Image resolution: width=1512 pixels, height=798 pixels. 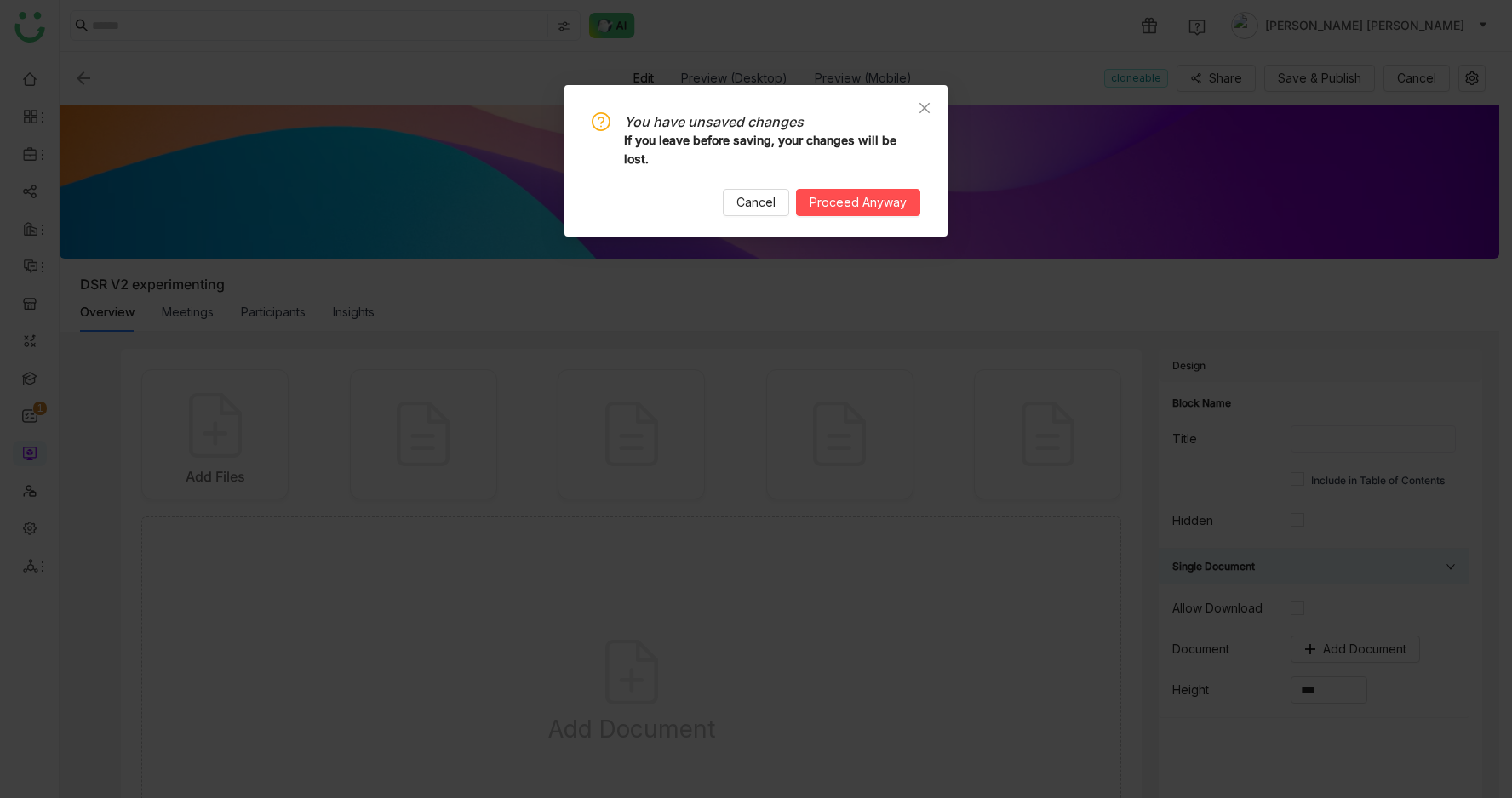 I want to click on b: If you leave before saving, your changes will be lost., so click(x=760, y=149).